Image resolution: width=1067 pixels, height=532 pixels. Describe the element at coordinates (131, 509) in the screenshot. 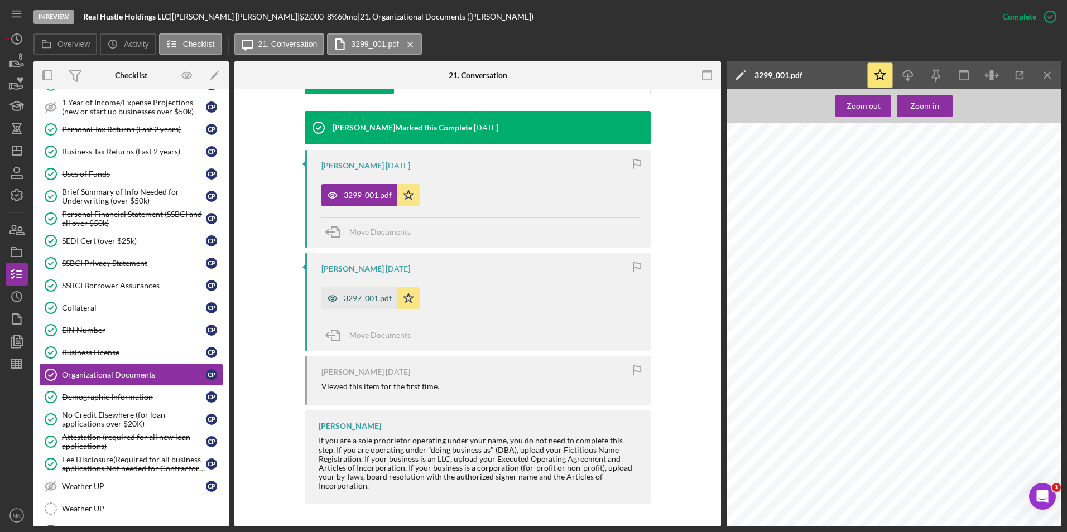

I see `a: Weather UP` at that location.